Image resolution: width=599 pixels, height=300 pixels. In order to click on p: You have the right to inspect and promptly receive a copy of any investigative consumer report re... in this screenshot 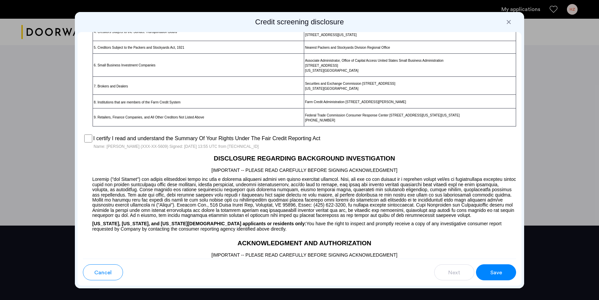, I will do `click(299, 225)`.